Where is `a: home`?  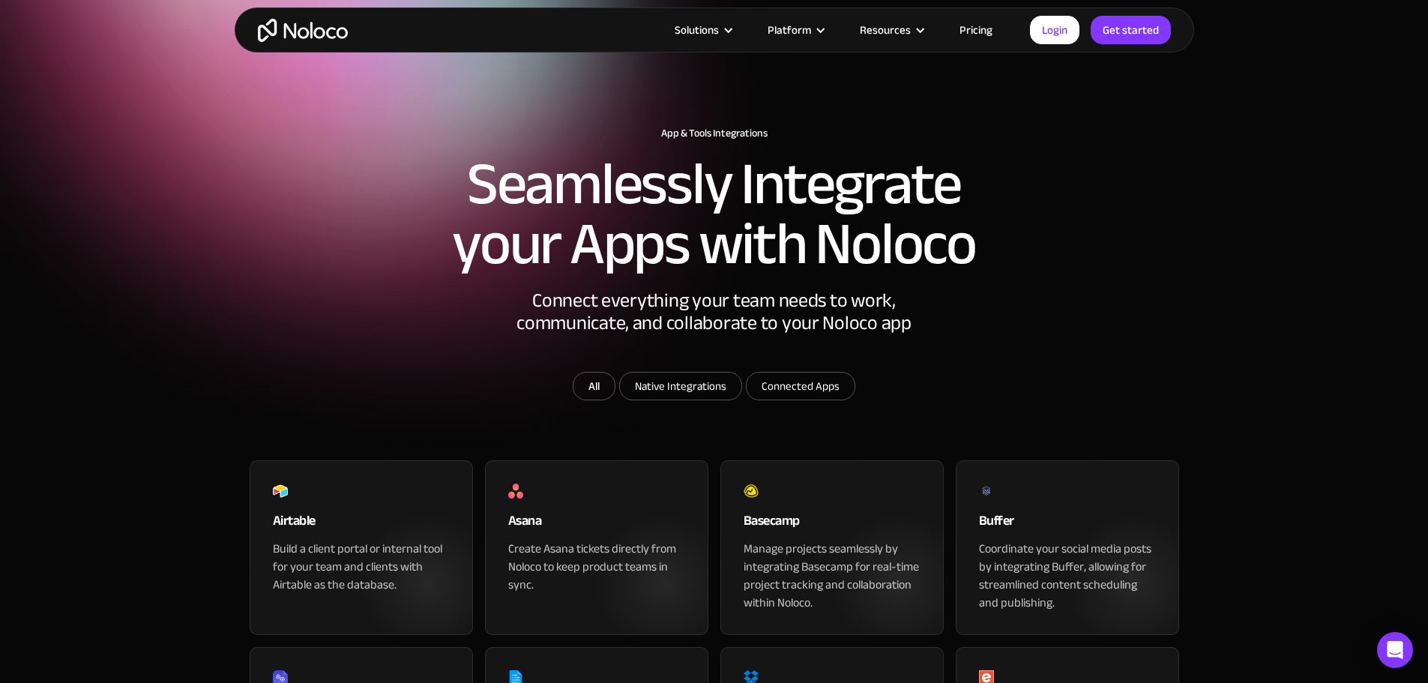
a: home is located at coordinates (303, 30).